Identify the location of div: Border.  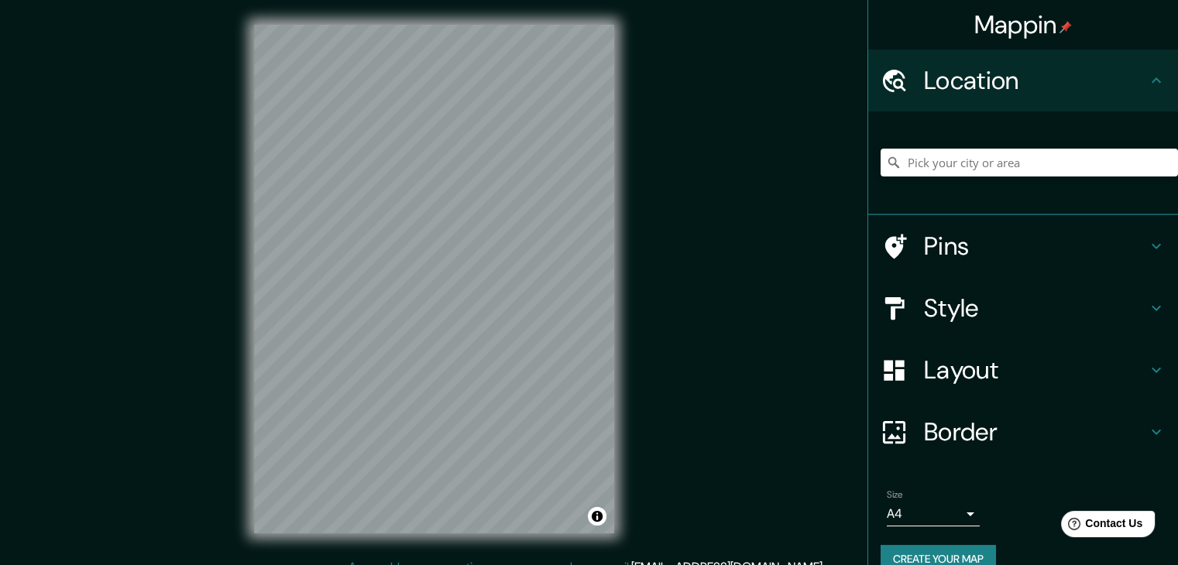
(1023, 432).